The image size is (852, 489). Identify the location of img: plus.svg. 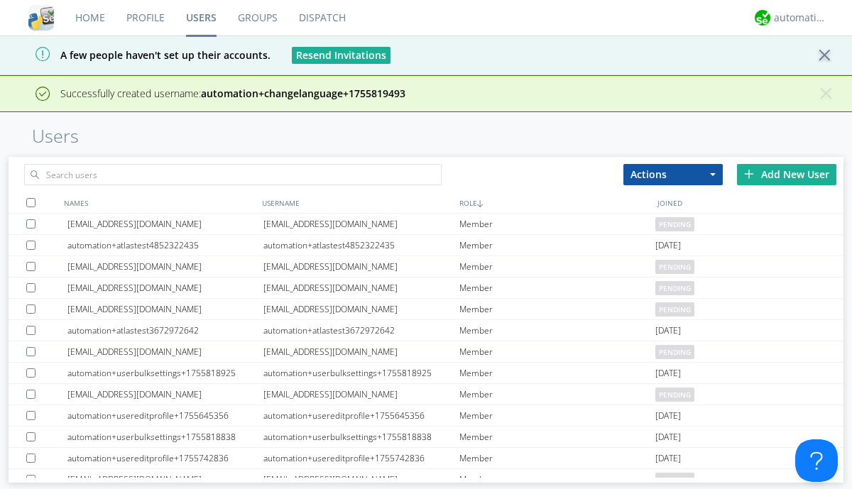
(749, 174).